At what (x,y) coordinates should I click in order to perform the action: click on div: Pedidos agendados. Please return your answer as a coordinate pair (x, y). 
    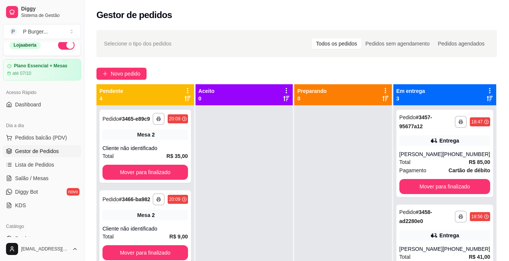
    Looking at the image, I should click on (461, 44).